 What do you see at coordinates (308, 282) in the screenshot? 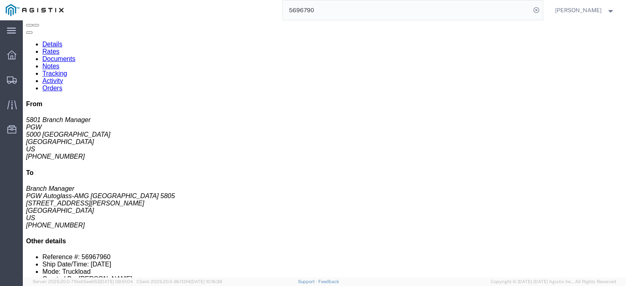
I see `a: Support` at bounding box center [308, 282].